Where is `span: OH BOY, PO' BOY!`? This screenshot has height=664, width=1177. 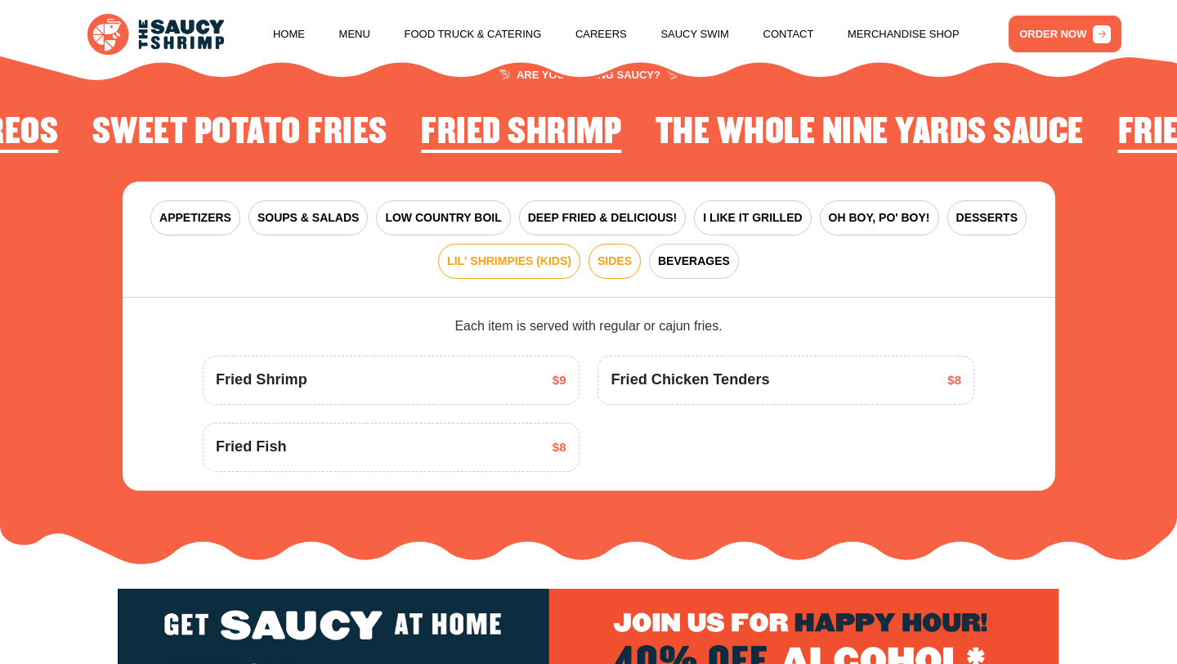 span: OH BOY, PO' BOY! is located at coordinates (879, 217).